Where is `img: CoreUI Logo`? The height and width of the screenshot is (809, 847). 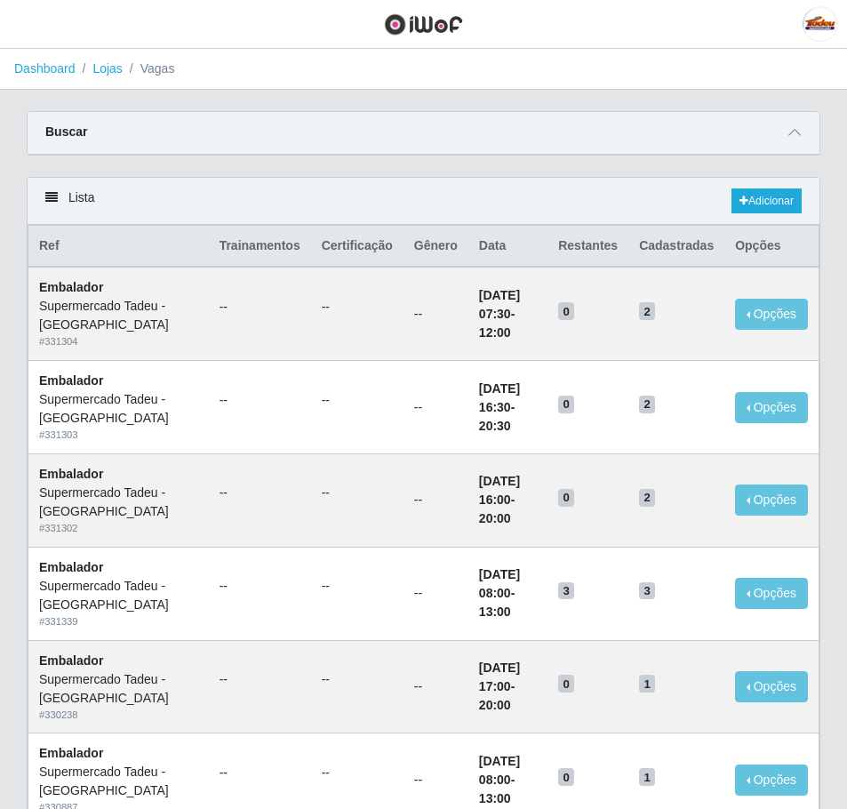
img: CoreUI Logo is located at coordinates (423, 24).